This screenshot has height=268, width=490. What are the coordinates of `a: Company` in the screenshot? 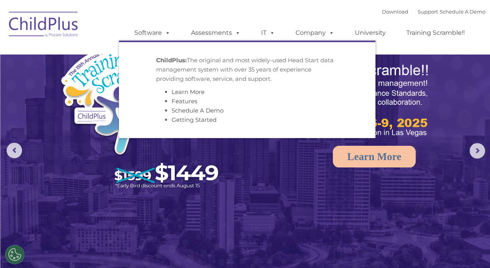 It's located at (315, 33).